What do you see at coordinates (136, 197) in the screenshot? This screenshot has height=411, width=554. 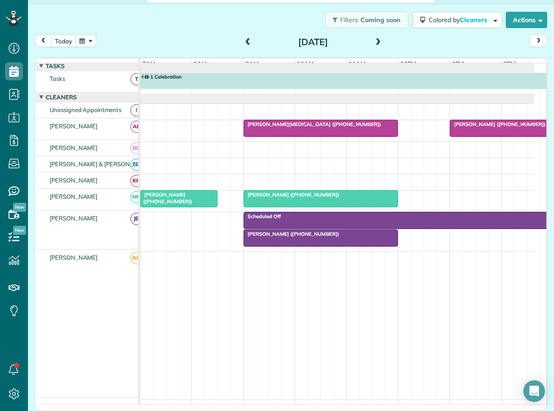 I see `span: NM` at bounding box center [136, 197].